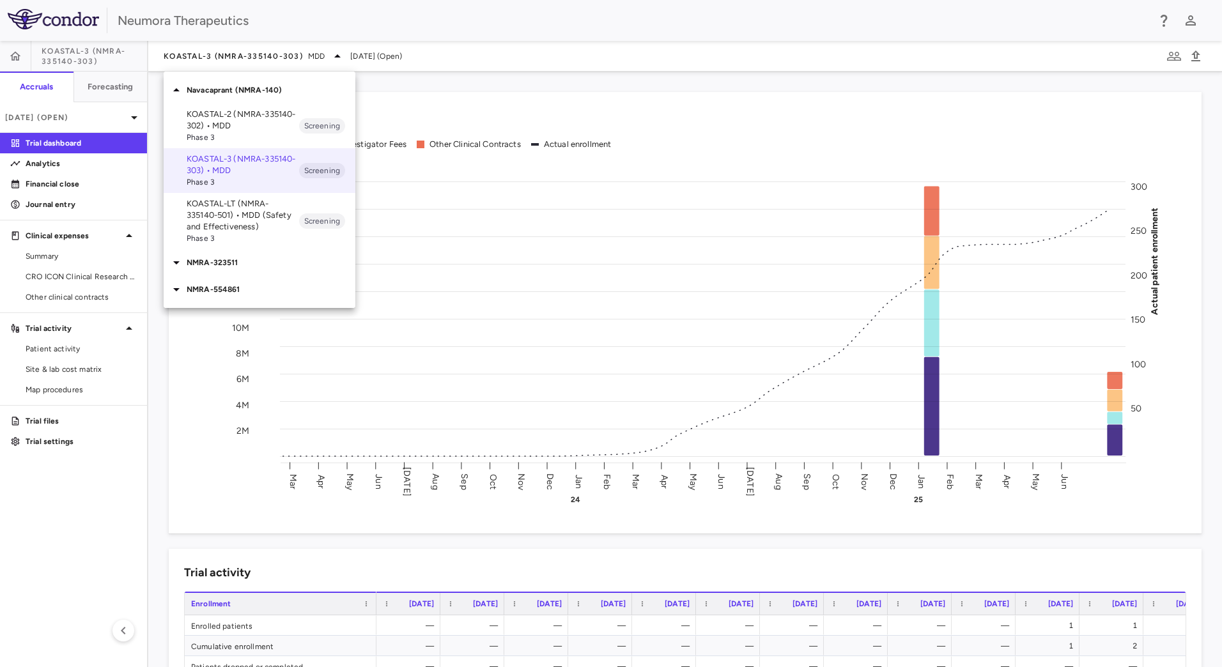 The width and height of the screenshot is (1222, 667). What do you see at coordinates (243, 215) in the screenshot?
I see `p: KOASTAL-LT (NMRA-335140-501) • MDD (Safety and Effectiveness)` at bounding box center [243, 215].